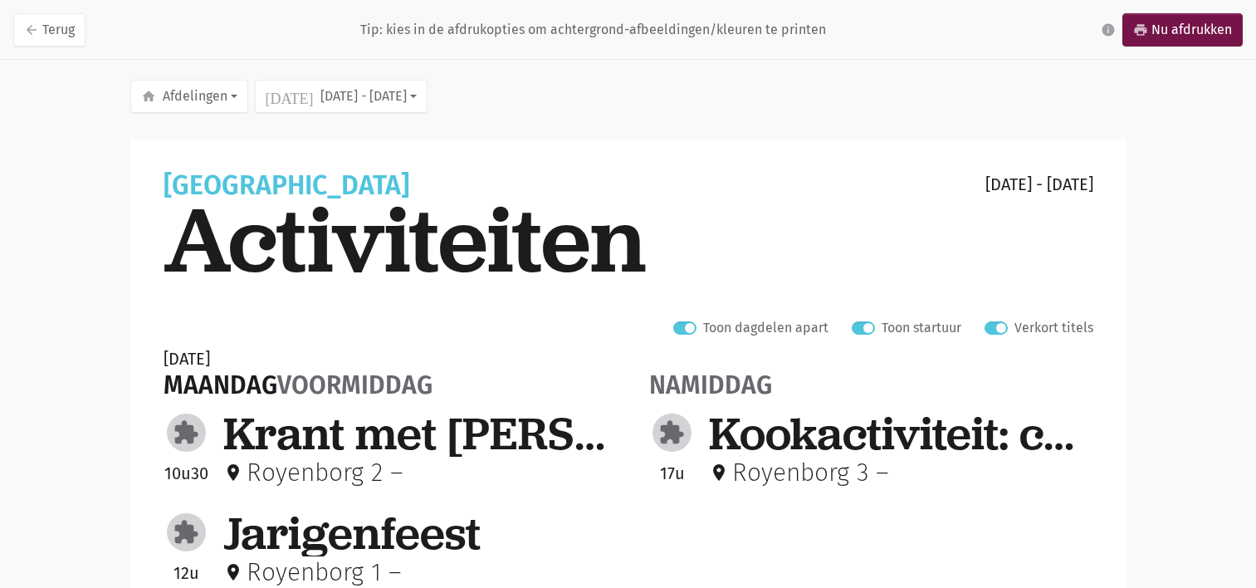 The image size is (1256, 588). What do you see at coordinates (1053, 328) in the screenshot?
I see `label: Verkort titels` at bounding box center [1053, 328].